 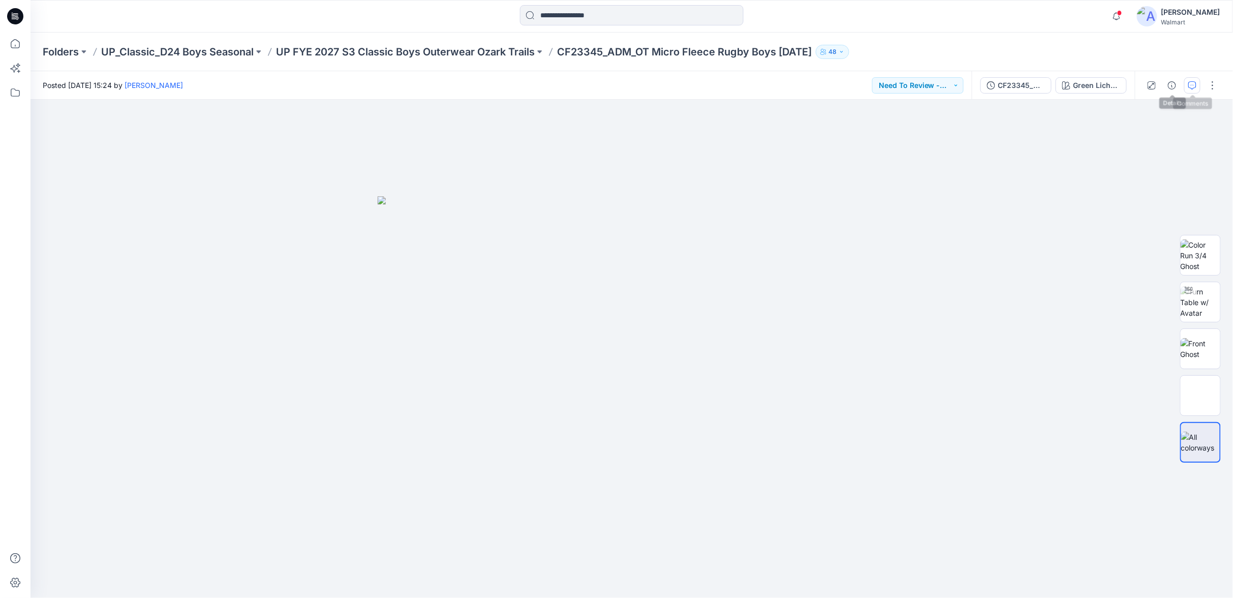 What do you see at coordinates (1091, 85) in the screenshot?
I see `button: Green Lichen / Gold Jade / Flaming Carrot` at bounding box center [1091, 85].